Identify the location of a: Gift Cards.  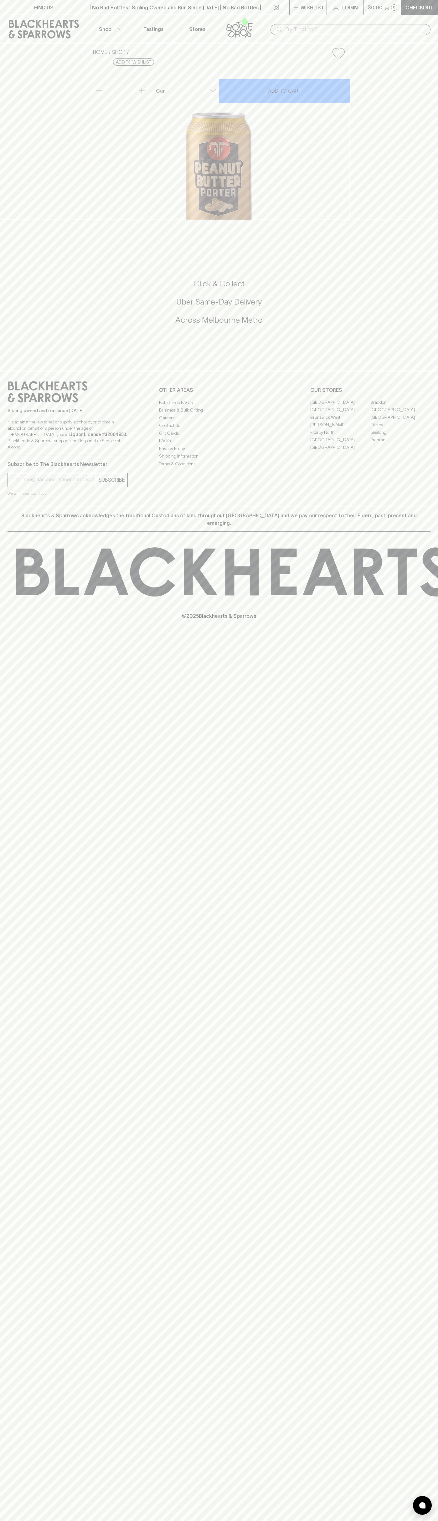
(219, 433).